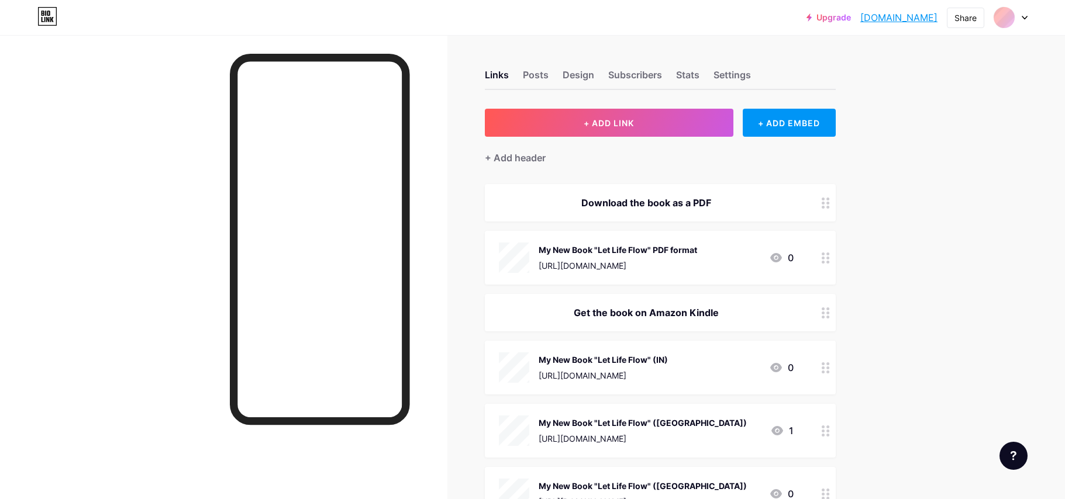  I want to click on div: Settings, so click(732, 78).